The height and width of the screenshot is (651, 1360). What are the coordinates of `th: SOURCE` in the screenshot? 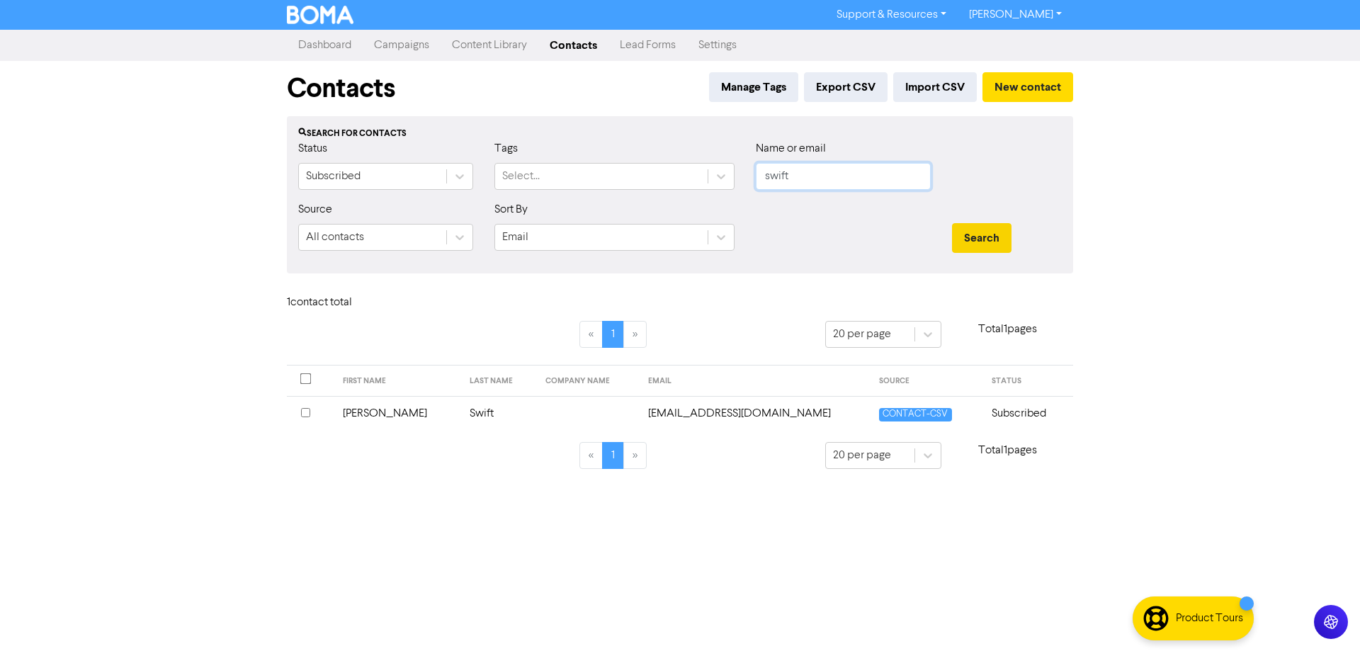 It's located at (927, 381).